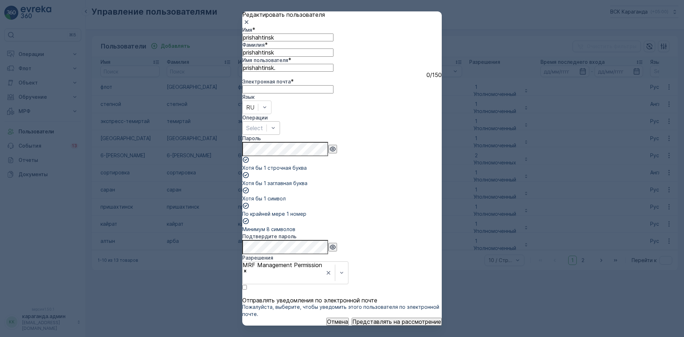  I want to click on font: 150, so click(437, 75).